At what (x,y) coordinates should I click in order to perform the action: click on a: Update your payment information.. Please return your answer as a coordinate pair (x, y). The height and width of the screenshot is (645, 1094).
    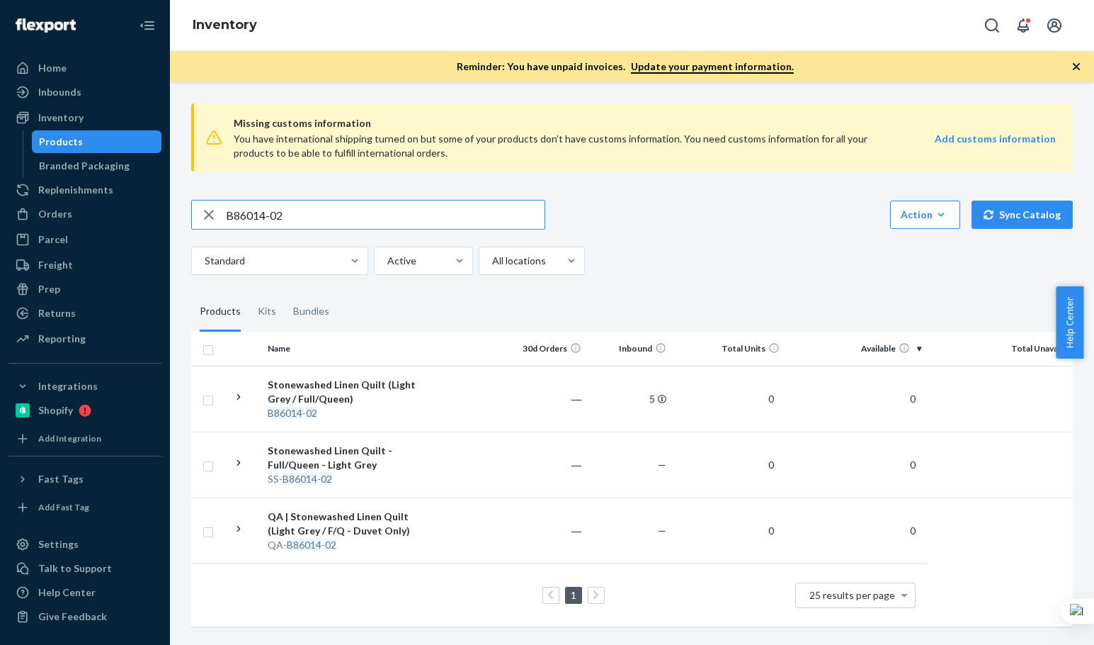
    Looking at the image, I should click on (713, 67).